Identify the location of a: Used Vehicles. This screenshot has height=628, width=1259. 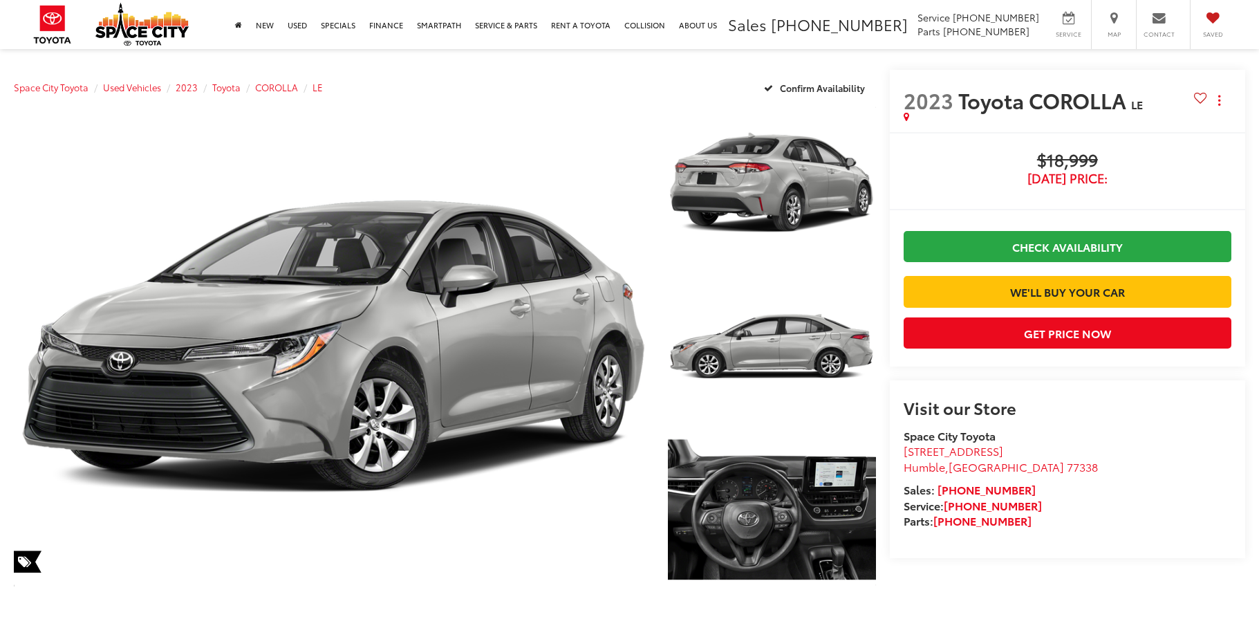
(132, 87).